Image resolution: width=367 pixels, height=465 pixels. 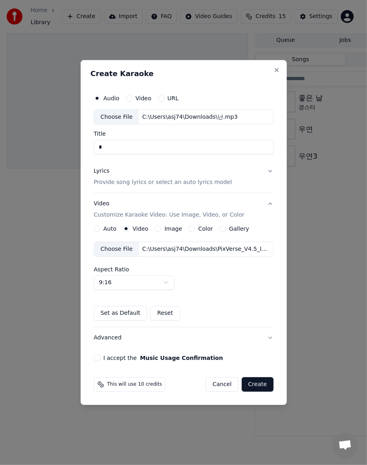 I want to click on div: C:\Users\asj74\Downloads\PixVerse_V4.5_Image_Text_360P_입고_있는_흰색_코르셋을_찢어.mp4, so click(x=206, y=249).